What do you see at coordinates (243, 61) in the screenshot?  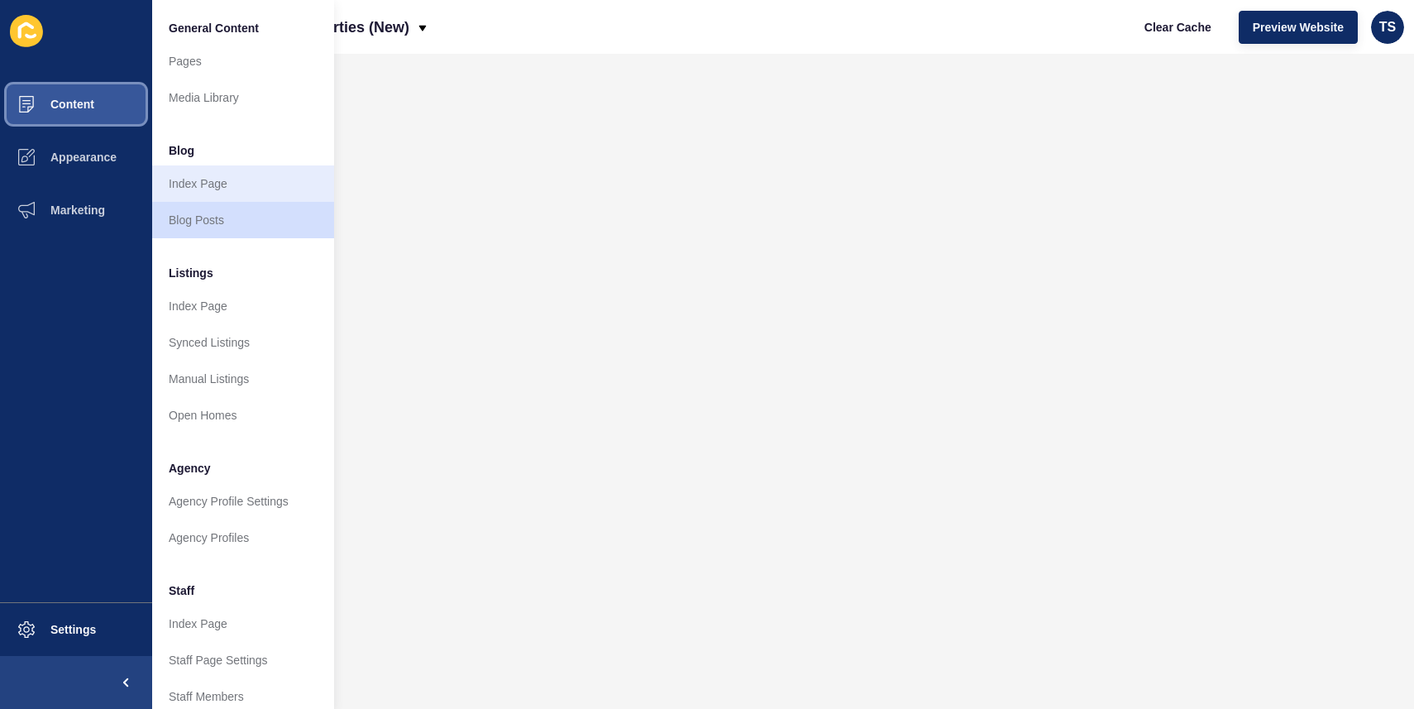 I see `a: Pages` at bounding box center [243, 61].